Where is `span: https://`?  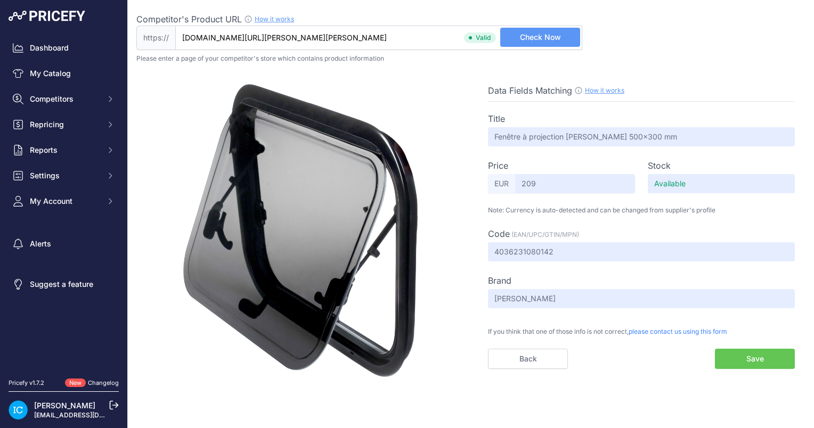 span: https:// is located at coordinates (155, 38).